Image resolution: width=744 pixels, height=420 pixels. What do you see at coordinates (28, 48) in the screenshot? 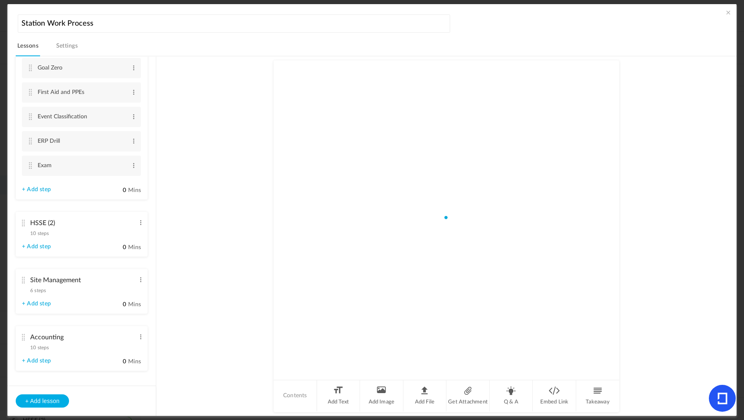
I see `a: Lessons` at bounding box center [28, 48].